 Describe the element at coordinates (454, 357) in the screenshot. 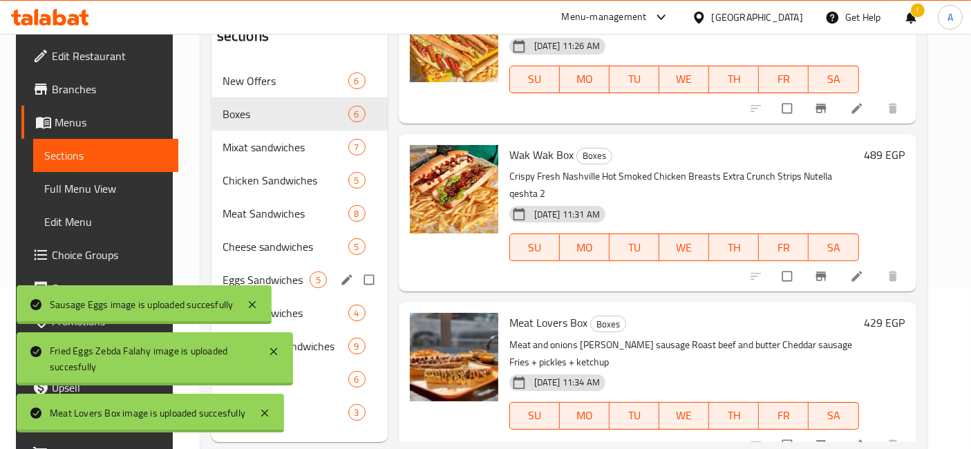

I see `img: Meat Lovers Box` at that location.